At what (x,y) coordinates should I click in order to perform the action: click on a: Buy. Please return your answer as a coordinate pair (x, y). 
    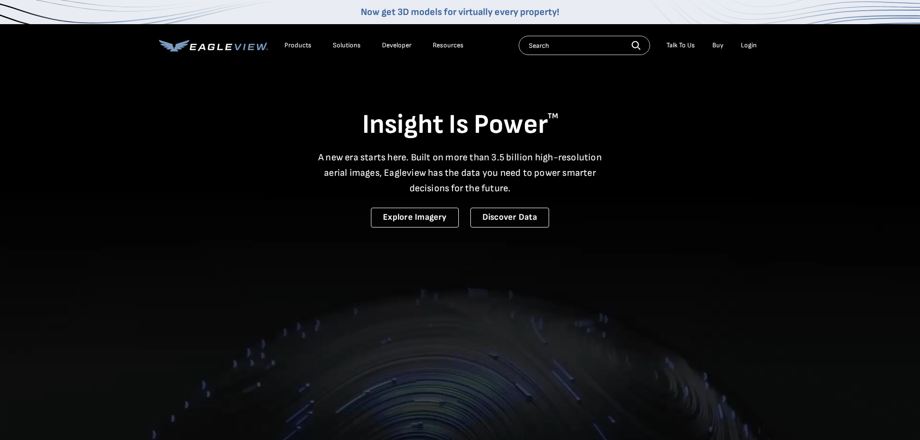
    Looking at the image, I should click on (718, 45).